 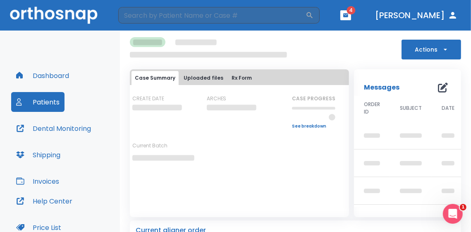 I want to click on button: Rx Form, so click(x=242, y=78).